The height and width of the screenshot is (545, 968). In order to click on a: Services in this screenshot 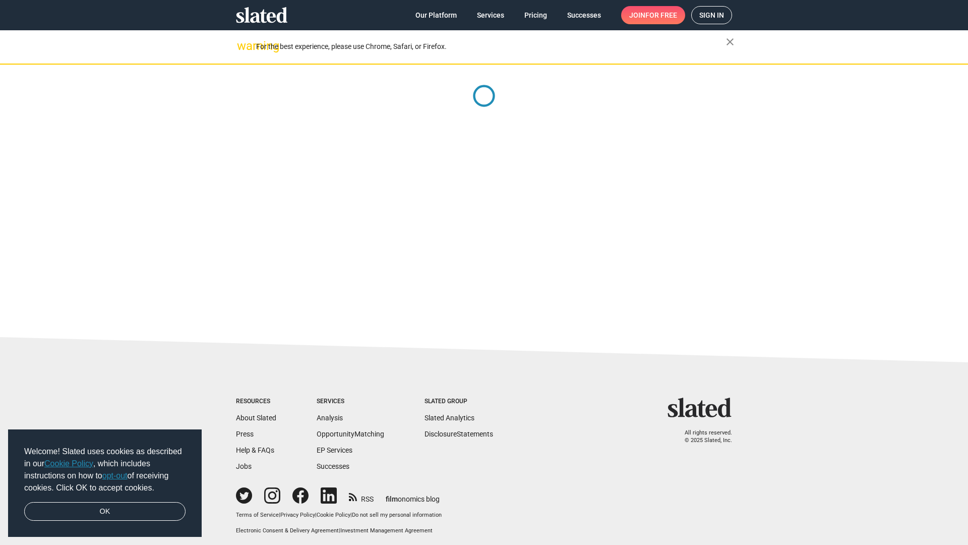, I will do `click(491, 15)`.